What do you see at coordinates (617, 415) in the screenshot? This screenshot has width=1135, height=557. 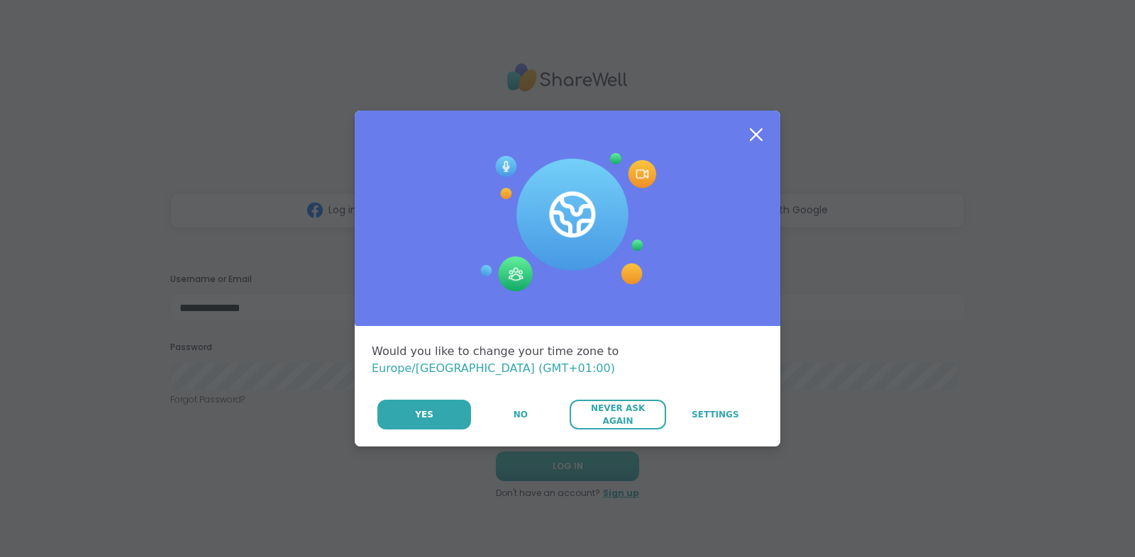 I see `span: Never Ask Again` at bounding box center [617, 415].